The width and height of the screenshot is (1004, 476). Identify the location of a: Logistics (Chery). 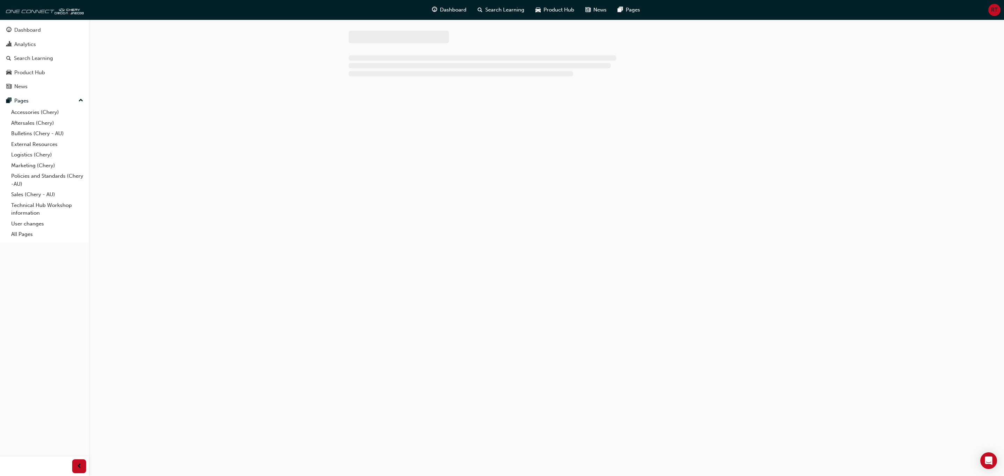
(47, 155).